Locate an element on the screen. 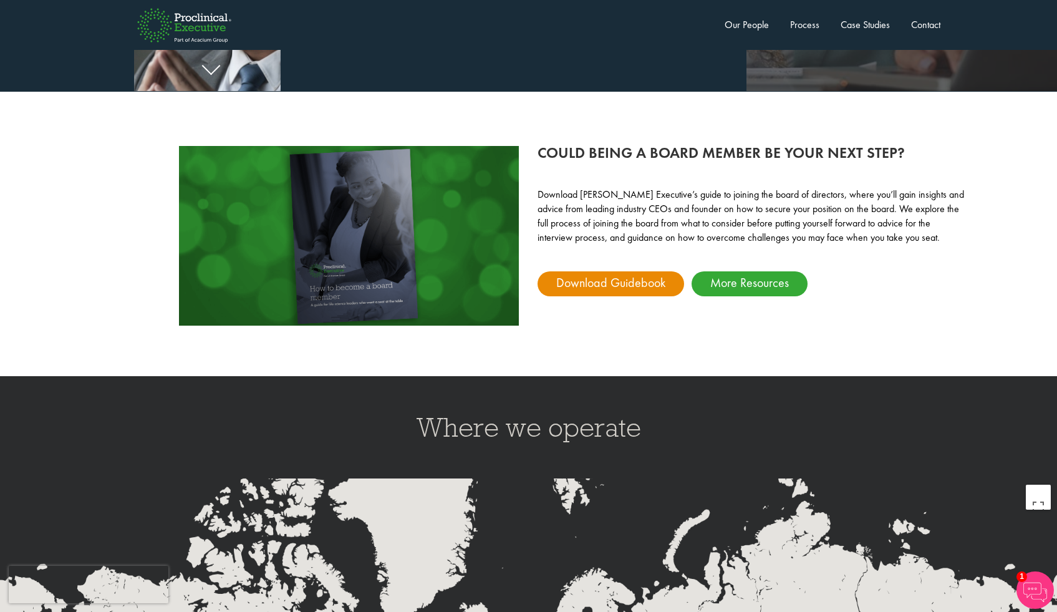 This screenshot has width=1057, height=612. a: More Resources is located at coordinates (750, 284).